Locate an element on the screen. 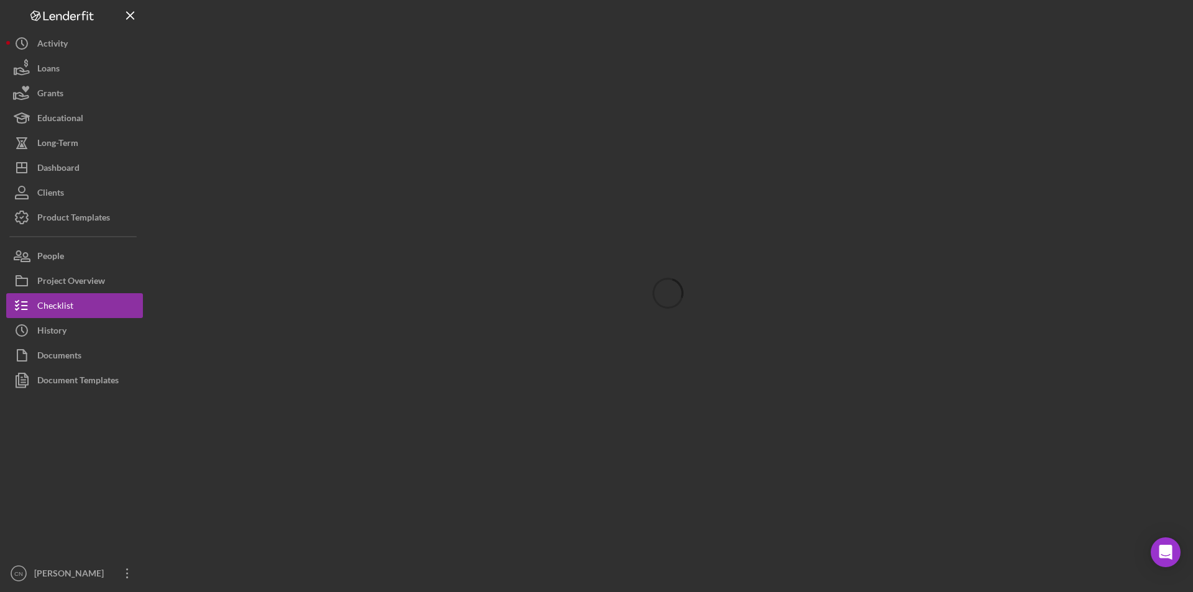 This screenshot has height=592, width=1193. button: History is located at coordinates (75, 330).